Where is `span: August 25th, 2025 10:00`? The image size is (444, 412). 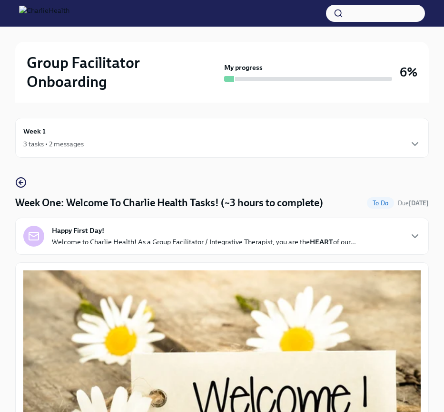 span: August 25th, 2025 10:00 is located at coordinates (413, 203).